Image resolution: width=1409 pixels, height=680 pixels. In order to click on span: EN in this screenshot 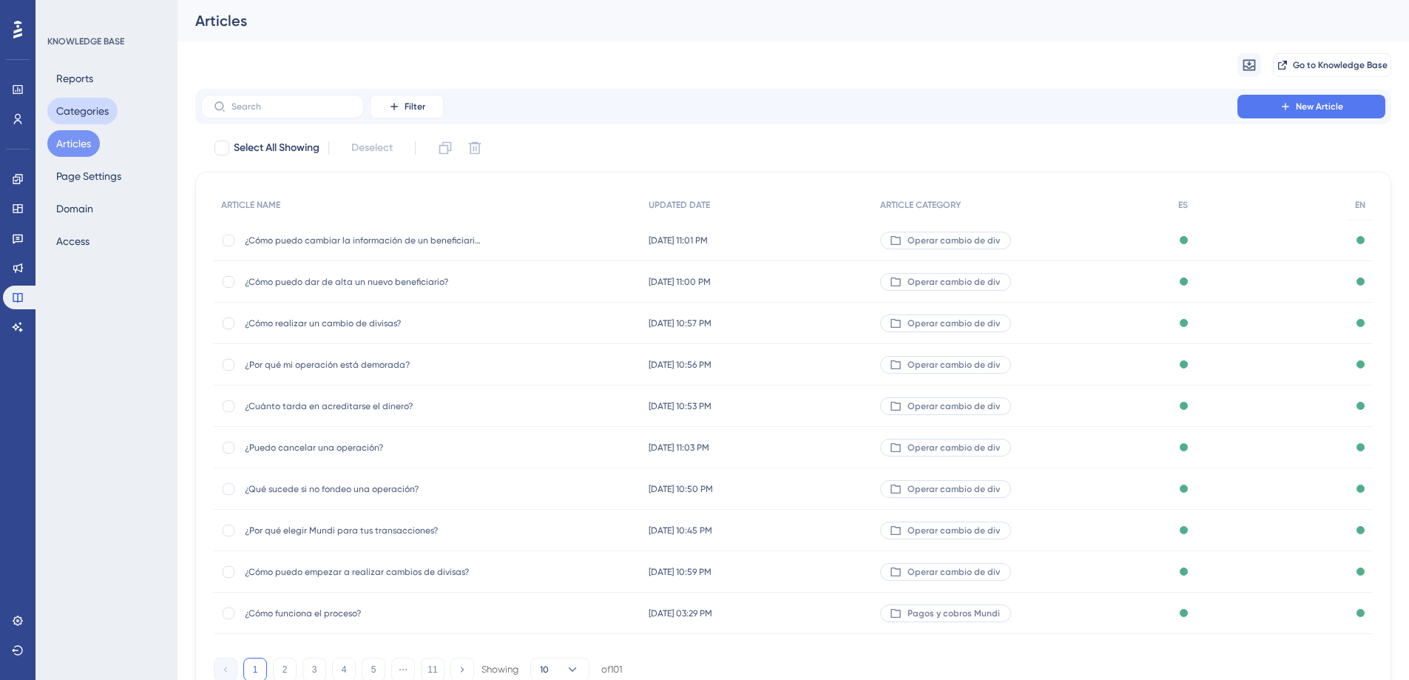, I will do `click(1360, 205)`.